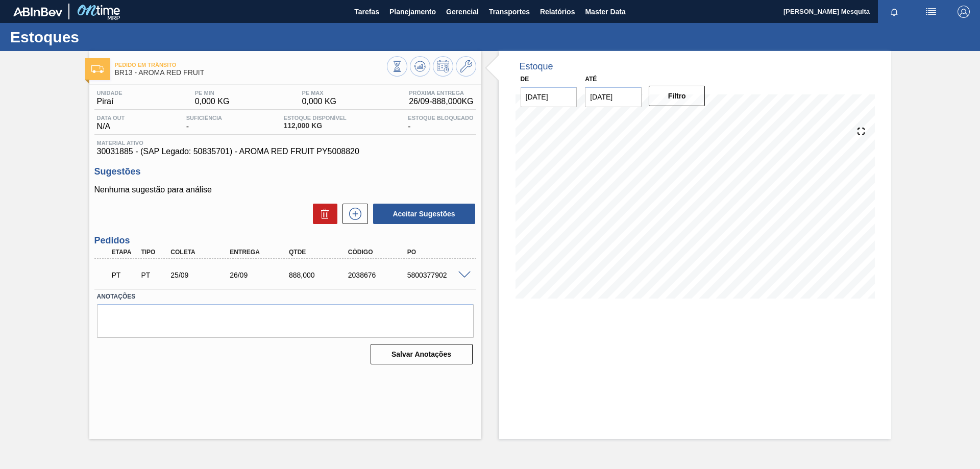 The image size is (980, 469). I want to click on div: 25/09/2025, so click(201, 275).